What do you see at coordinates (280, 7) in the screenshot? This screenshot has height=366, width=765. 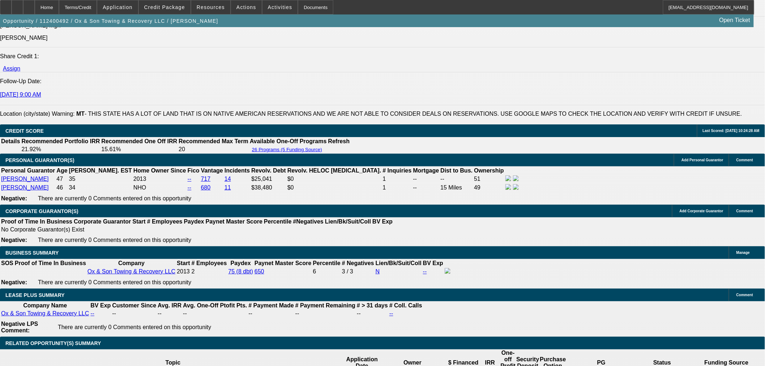 I see `span: Activities` at bounding box center [280, 7].